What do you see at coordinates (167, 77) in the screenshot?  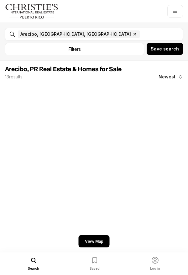 I see `span: Newest` at bounding box center [167, 77].